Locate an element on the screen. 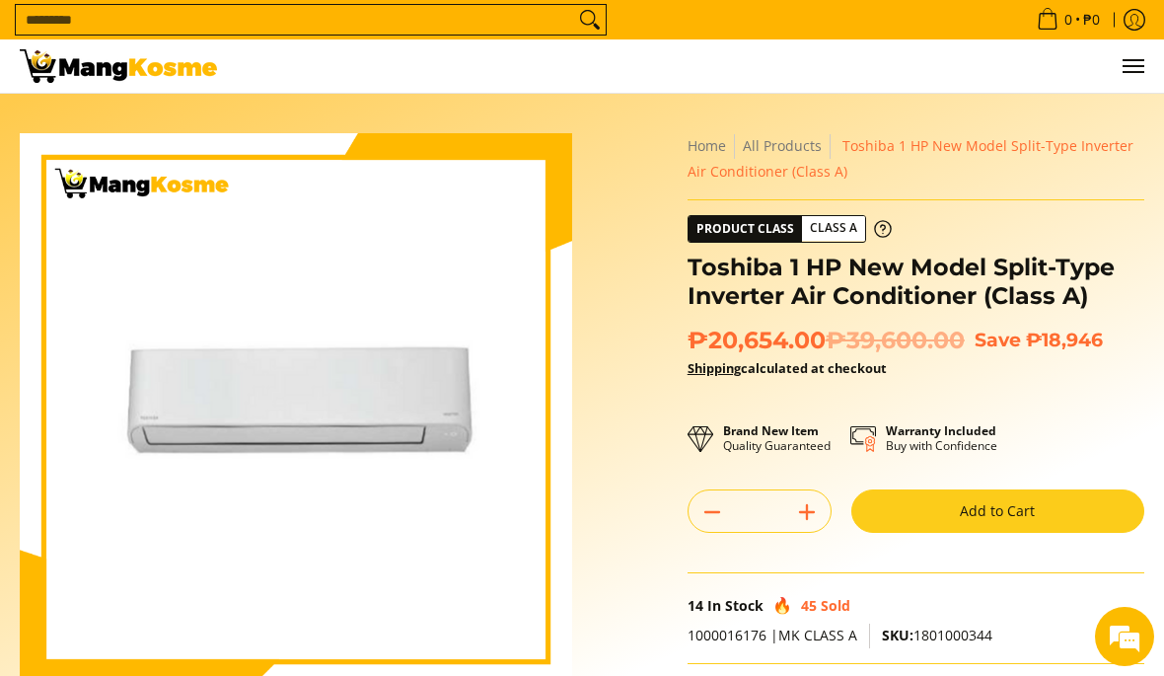 This screenshot has height=676, width=1164. span: Product Class is located at coordinates (745, 229).